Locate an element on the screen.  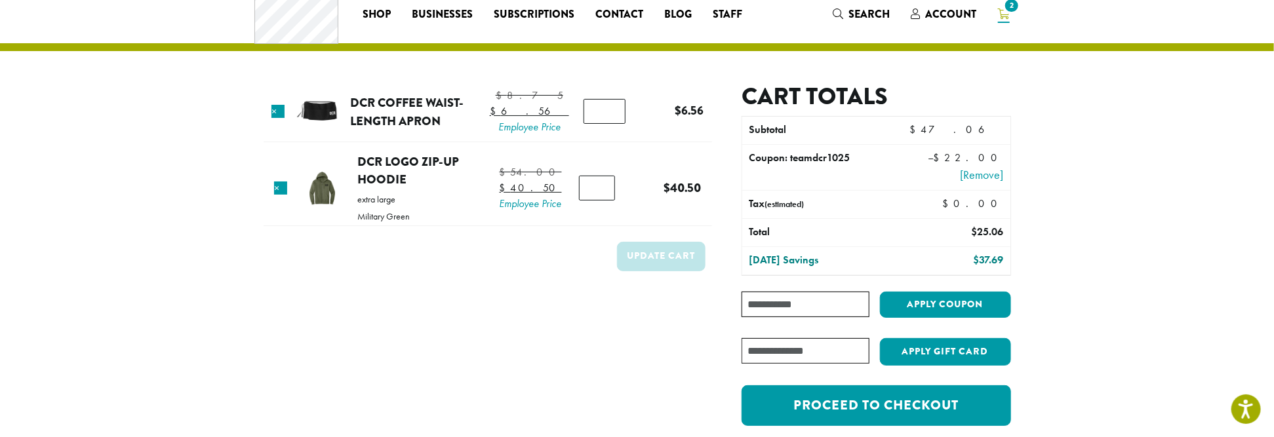
a: Shop is located at coordinates (376, 14).